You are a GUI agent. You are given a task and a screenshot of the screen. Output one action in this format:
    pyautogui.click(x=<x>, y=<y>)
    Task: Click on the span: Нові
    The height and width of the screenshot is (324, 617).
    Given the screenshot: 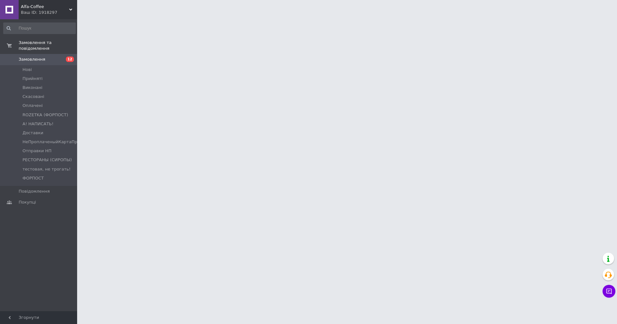 What is the action you would take?
    pyautogui.click(x=27, y=70)
    